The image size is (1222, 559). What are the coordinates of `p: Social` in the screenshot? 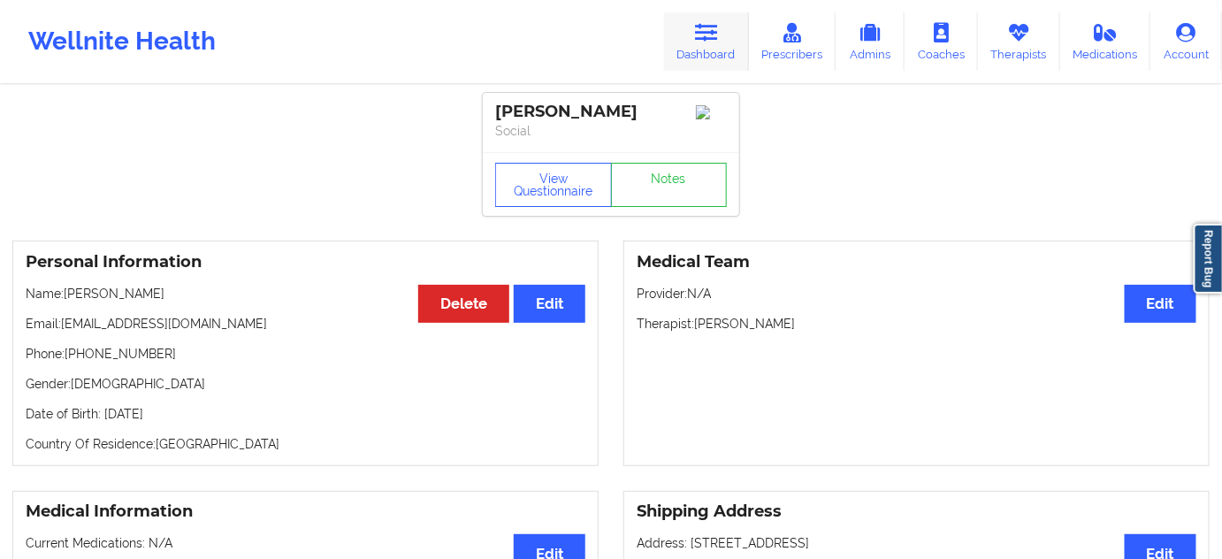 It's located at (611, 131).